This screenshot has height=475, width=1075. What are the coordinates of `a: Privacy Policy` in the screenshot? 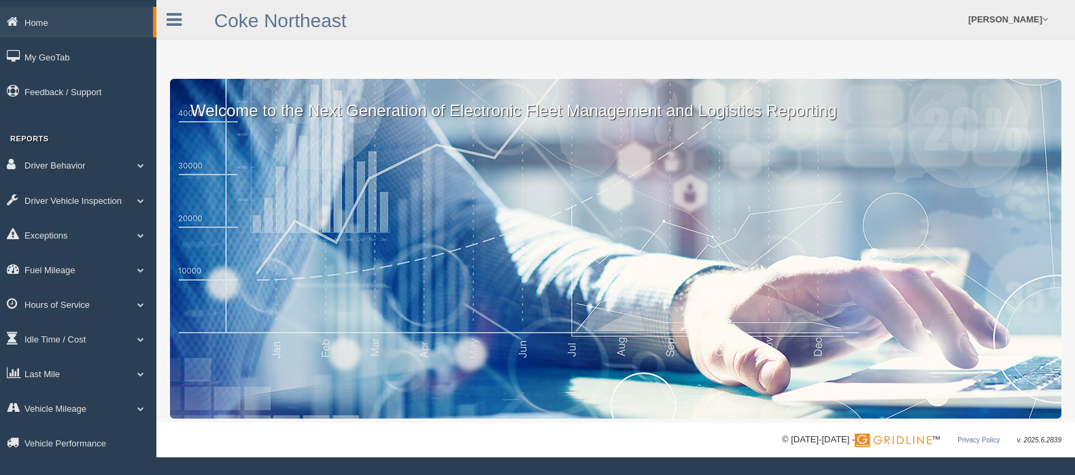 It's located at (978, 440).